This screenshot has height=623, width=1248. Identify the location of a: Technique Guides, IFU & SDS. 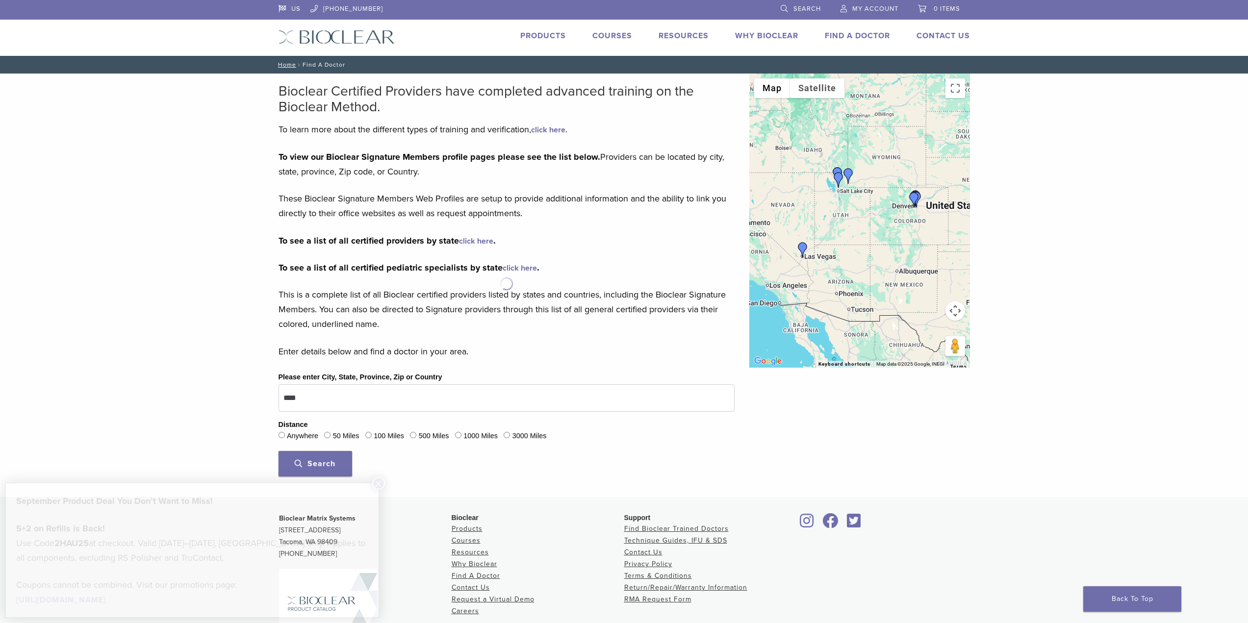
(675, 540).